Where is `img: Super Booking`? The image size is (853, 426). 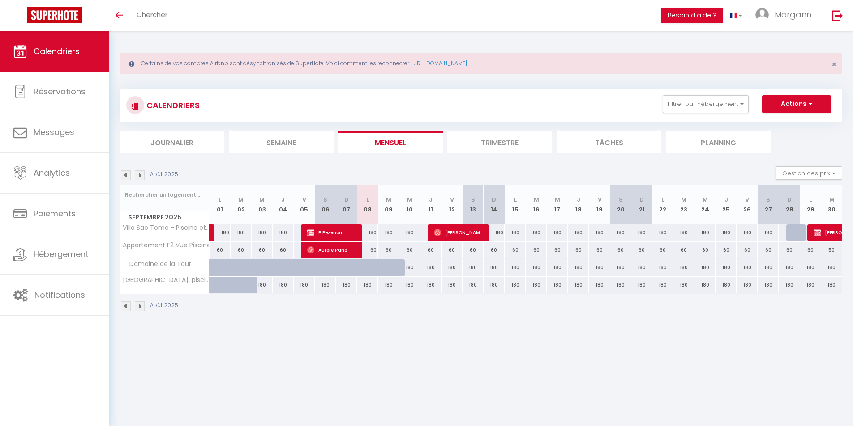
img: Super Booking is located at coordinates (54, 15).